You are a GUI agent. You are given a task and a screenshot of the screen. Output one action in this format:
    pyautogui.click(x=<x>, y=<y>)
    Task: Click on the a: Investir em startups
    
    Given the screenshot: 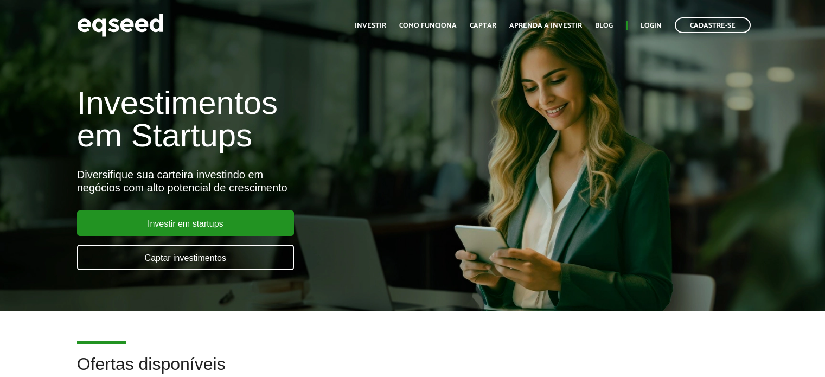 What is the action you would take?
    pyautogui.click(x=186, y=223)
    